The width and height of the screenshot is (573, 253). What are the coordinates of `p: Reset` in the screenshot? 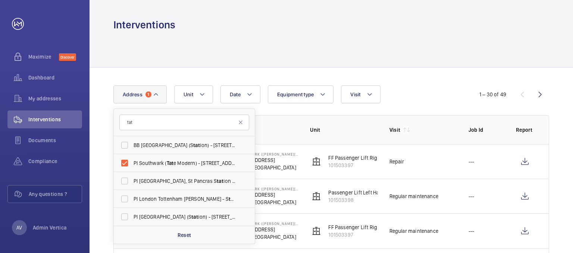 It's located at (184, 235).